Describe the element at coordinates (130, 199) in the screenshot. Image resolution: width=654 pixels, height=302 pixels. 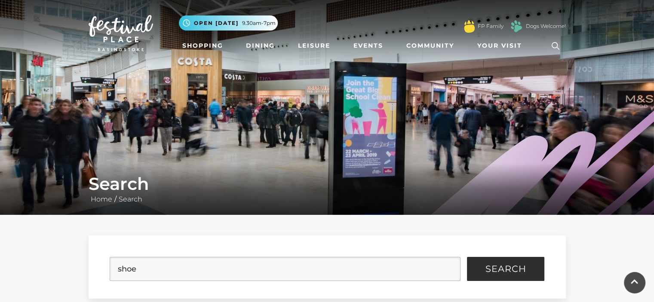
I see `a: Search` at that location.